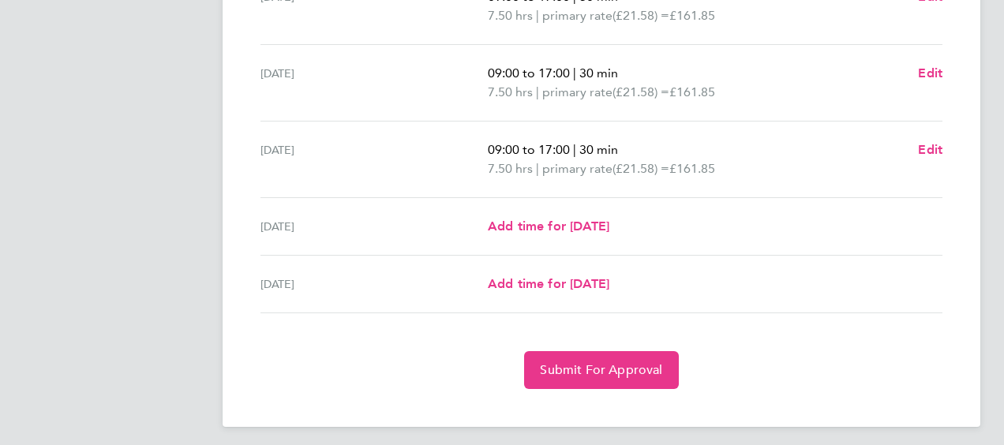  I want to click on button: Submit For Approval, so click(601, 370).